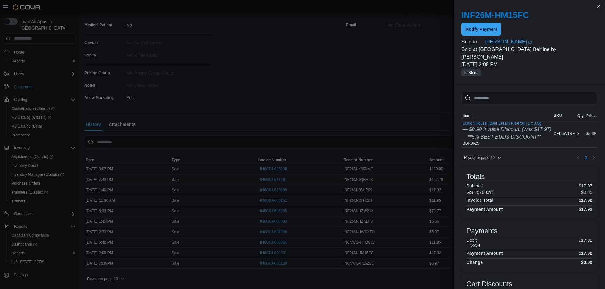 The image size is (605, 289). What do you see at coordinates (565, 116) in the screenshot?
I see `button: SKU` at bounding box center [565, 116].